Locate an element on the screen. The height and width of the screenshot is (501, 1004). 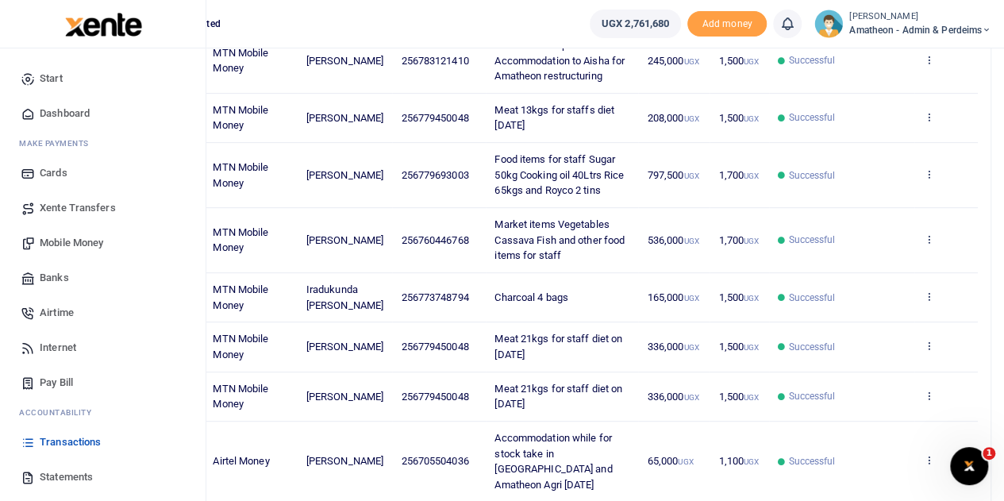
a: Start is located at coordinates (102, 79).